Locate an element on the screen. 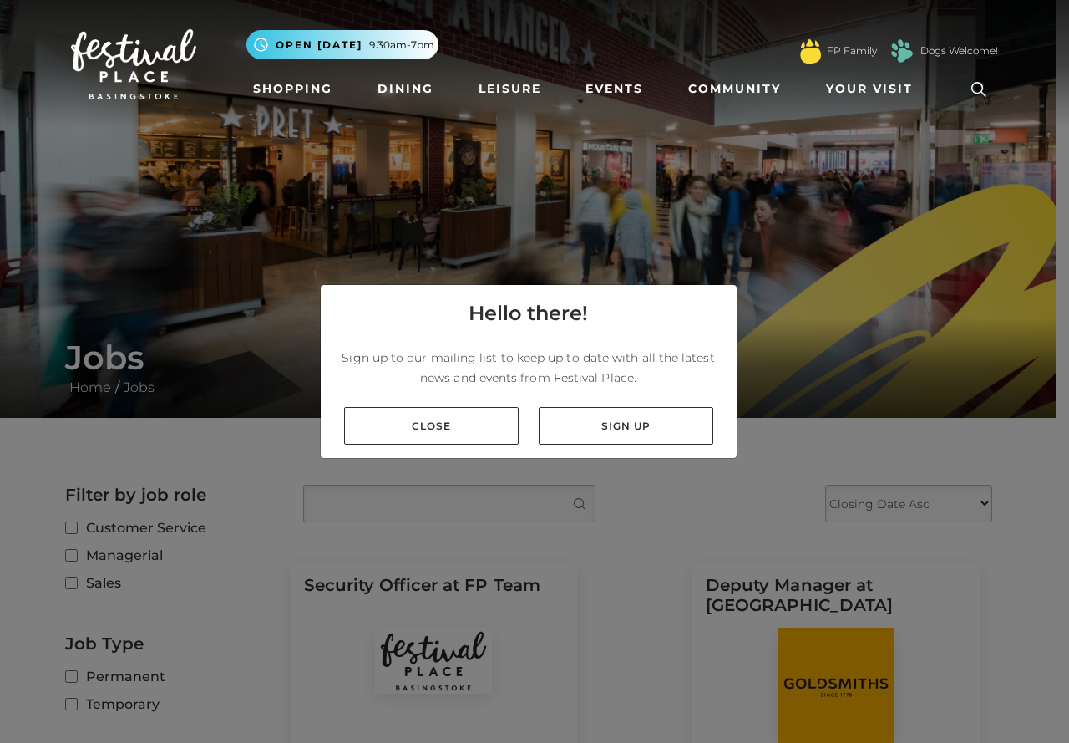 The image size is (1069, 743). a: FP Family is located at coordinates (852, 51).